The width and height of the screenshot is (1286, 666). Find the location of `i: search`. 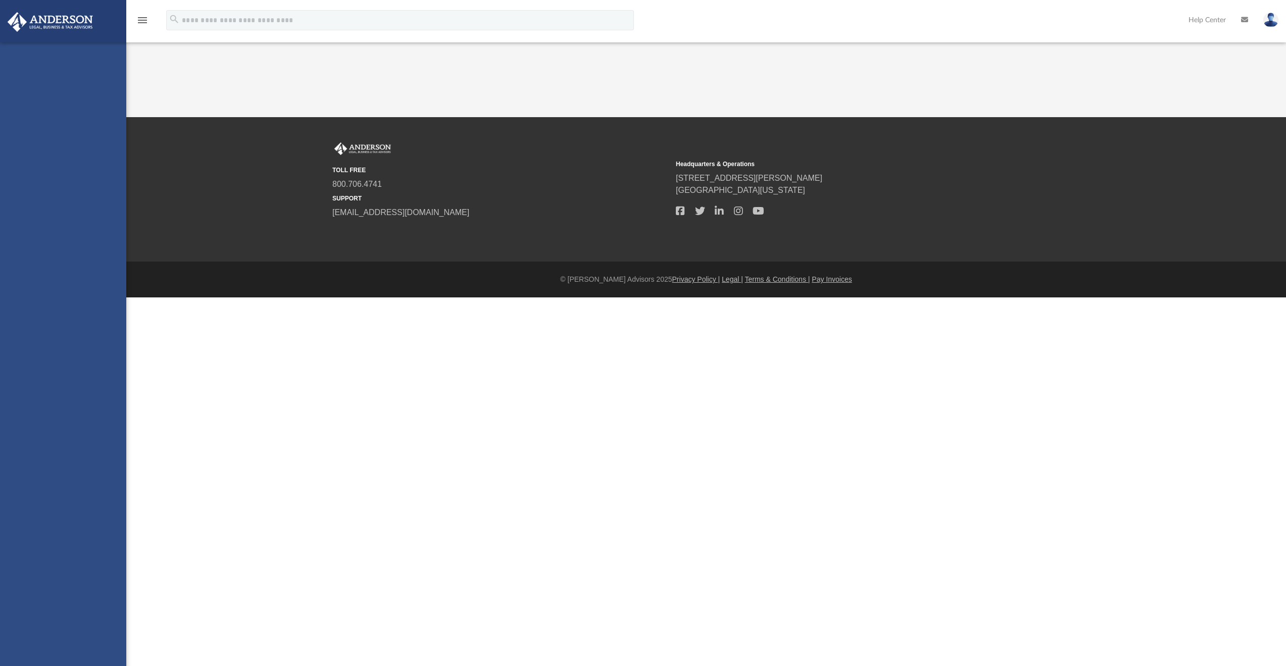

i: search is located at coordinates (174, 19).